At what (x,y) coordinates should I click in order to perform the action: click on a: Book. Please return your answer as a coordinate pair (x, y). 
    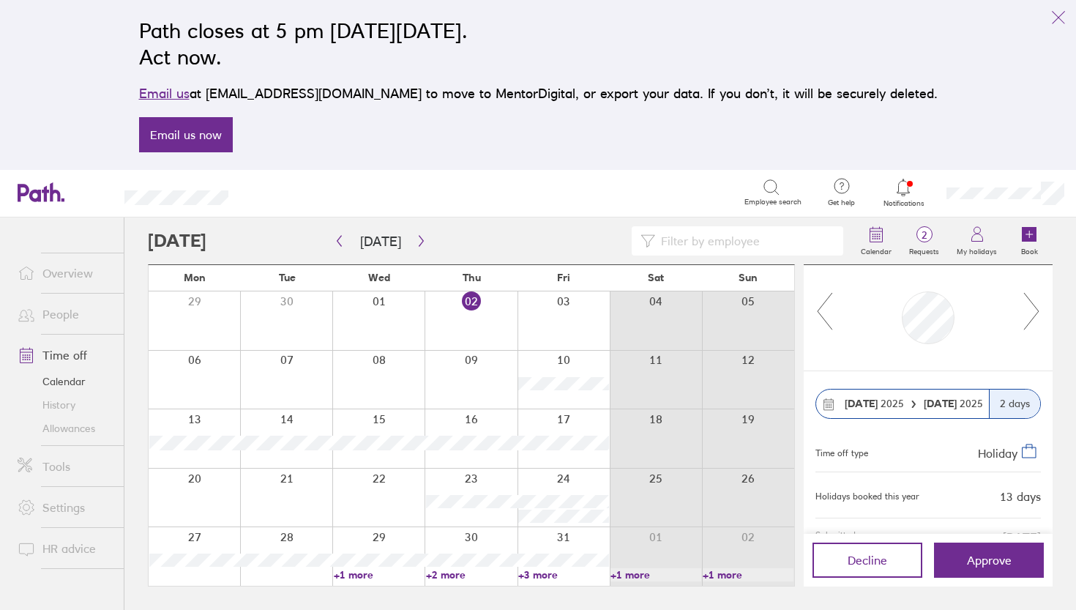
    Looking at the image, I should click on (1029, 241).